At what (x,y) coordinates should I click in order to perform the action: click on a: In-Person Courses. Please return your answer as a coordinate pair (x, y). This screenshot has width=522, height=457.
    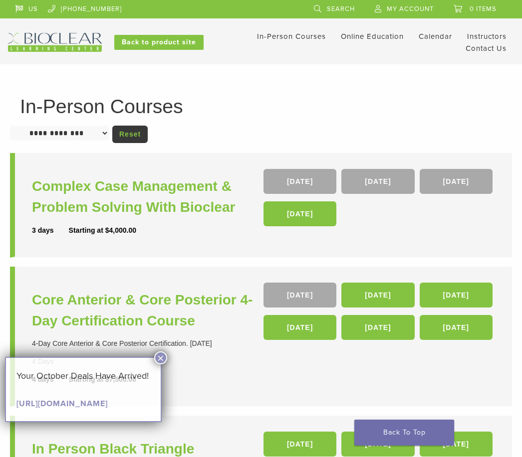
    Looking at the image, I should click on (291, 36).